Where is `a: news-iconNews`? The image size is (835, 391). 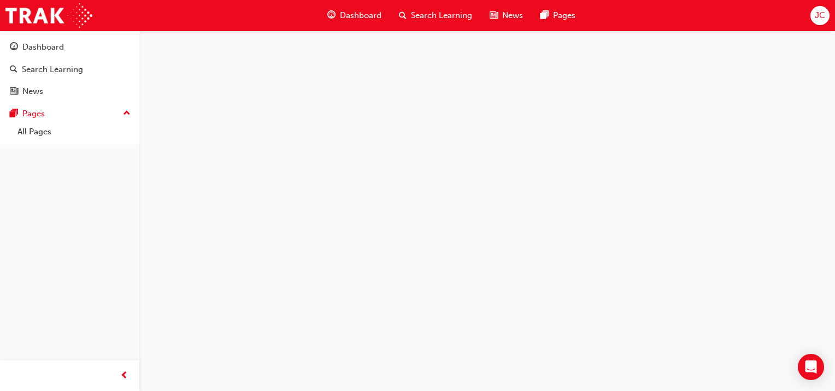
a: news-iconNews is located at coordinates (506, 15).